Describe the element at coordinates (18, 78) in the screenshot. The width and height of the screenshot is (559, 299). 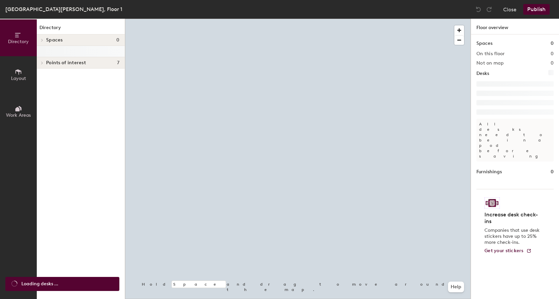
I see `span: Layout` at that location.